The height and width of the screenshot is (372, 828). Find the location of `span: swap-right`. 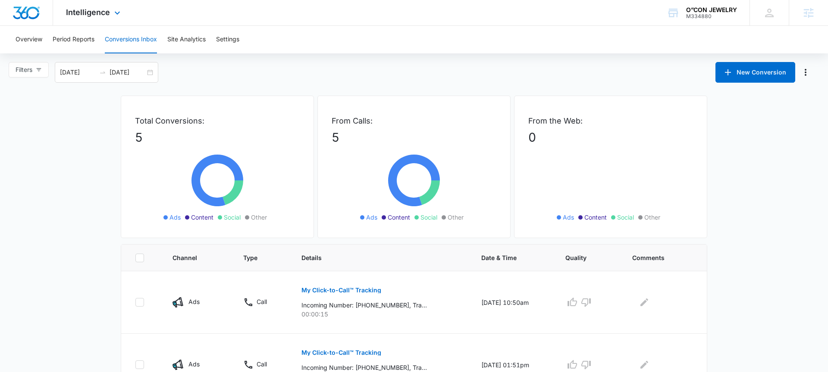

span: swap-right is located at coordinates (103, 72).